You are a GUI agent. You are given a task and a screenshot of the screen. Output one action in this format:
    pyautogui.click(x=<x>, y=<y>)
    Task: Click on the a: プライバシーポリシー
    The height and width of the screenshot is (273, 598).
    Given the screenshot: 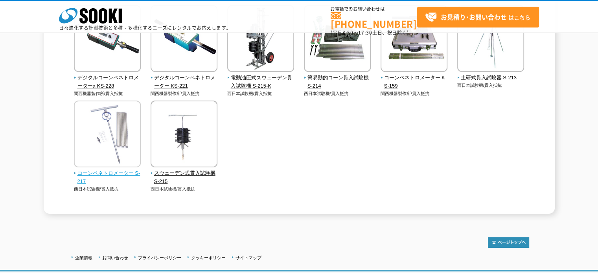 What is the action you would take?
    pyautogui.click(x=160, y=258)
    